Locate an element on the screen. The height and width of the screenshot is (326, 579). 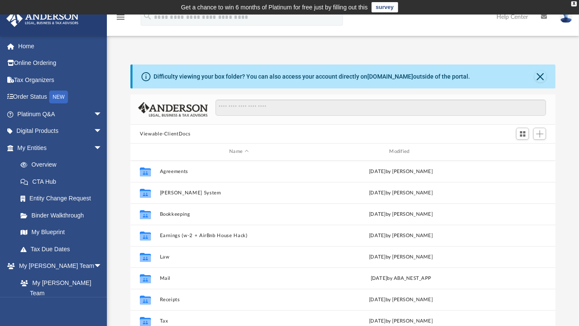
div: Name is located at coordinates (239, 152).